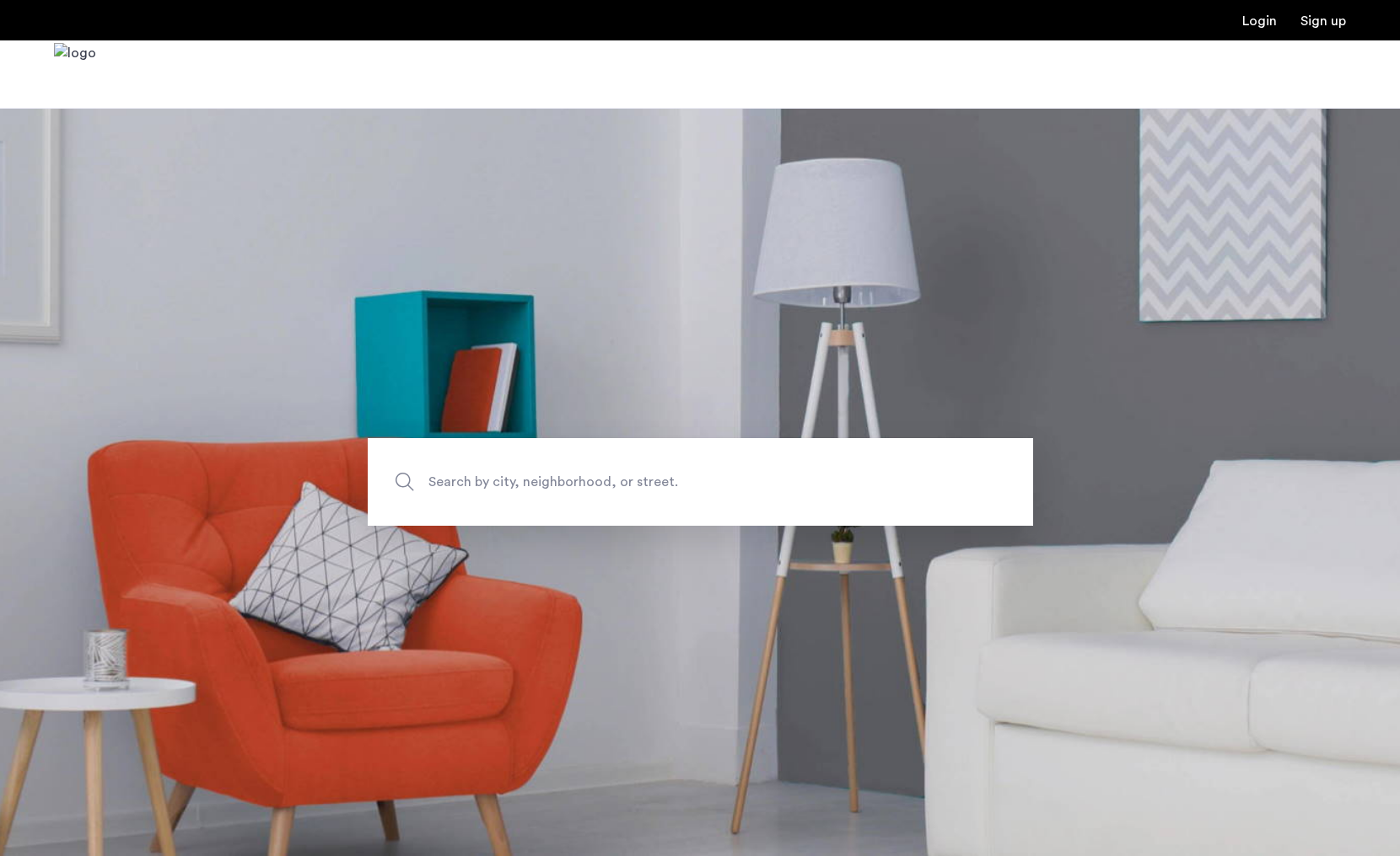  Describe the element at coordinates (1259, 21) in the screenshot. I see `a: Login` at that location.